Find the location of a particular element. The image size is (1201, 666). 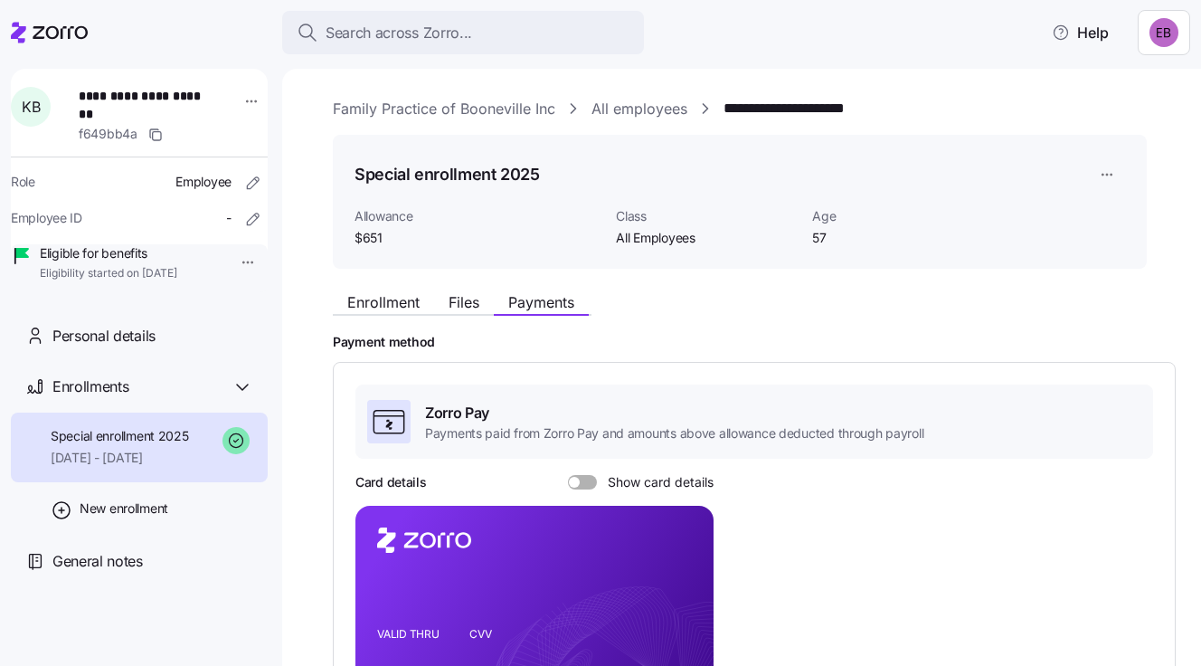

button: Help is located at coordinates (1080, 33).